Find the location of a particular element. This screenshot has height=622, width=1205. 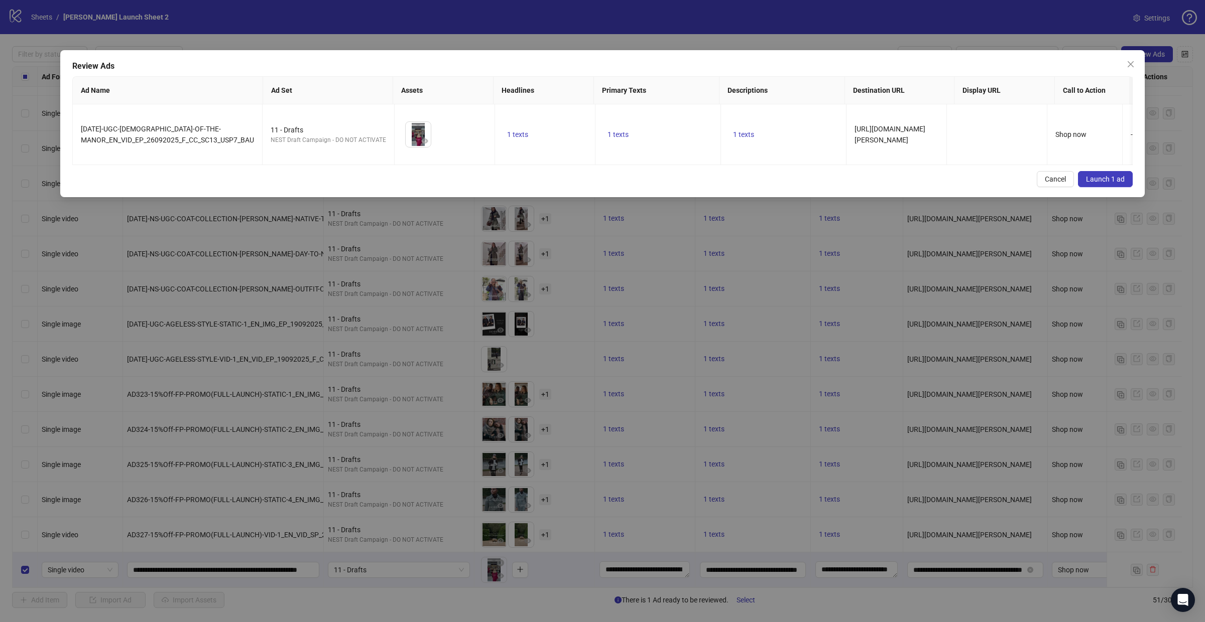

th: Descriptions is located at coordinates (782, 90).